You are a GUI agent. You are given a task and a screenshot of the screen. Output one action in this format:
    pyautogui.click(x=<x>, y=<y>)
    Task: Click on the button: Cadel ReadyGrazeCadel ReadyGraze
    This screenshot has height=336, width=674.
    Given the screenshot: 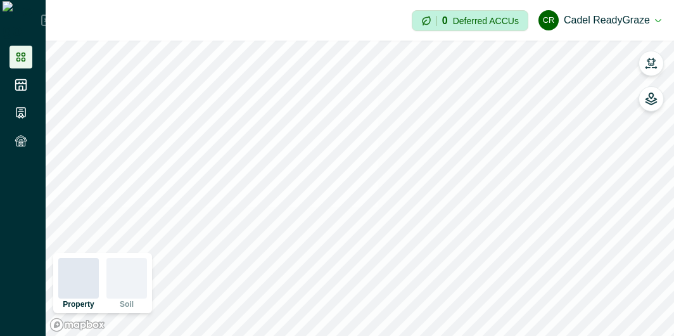 What is the action you would take?
    pyautogui.click(x=600, y=20)
    